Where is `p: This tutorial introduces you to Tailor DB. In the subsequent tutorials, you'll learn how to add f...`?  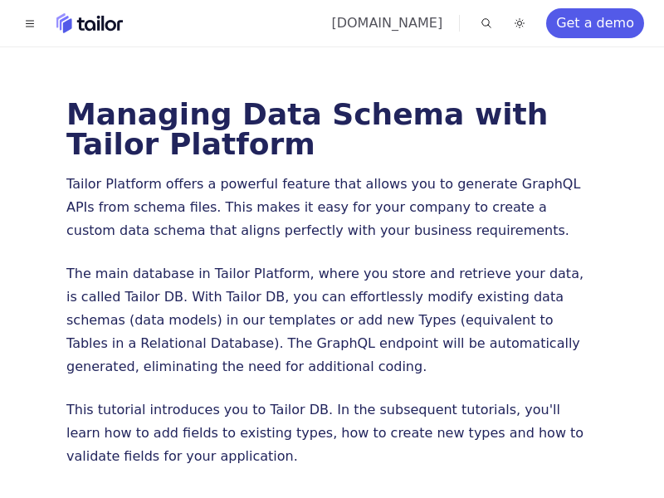
p: This tutorial introduces you to Tailor DB. In the subsequent tutorials, you'll learn how to add f... is located at coordinates (332, 433).